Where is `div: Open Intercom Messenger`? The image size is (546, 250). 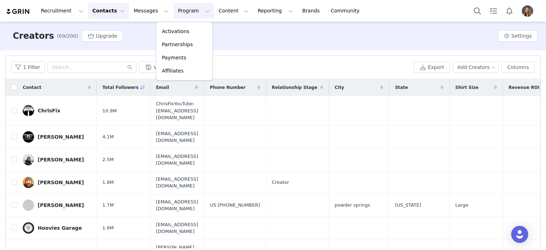
div: Open Intercom Messenger is located at coordinates (519, 234).